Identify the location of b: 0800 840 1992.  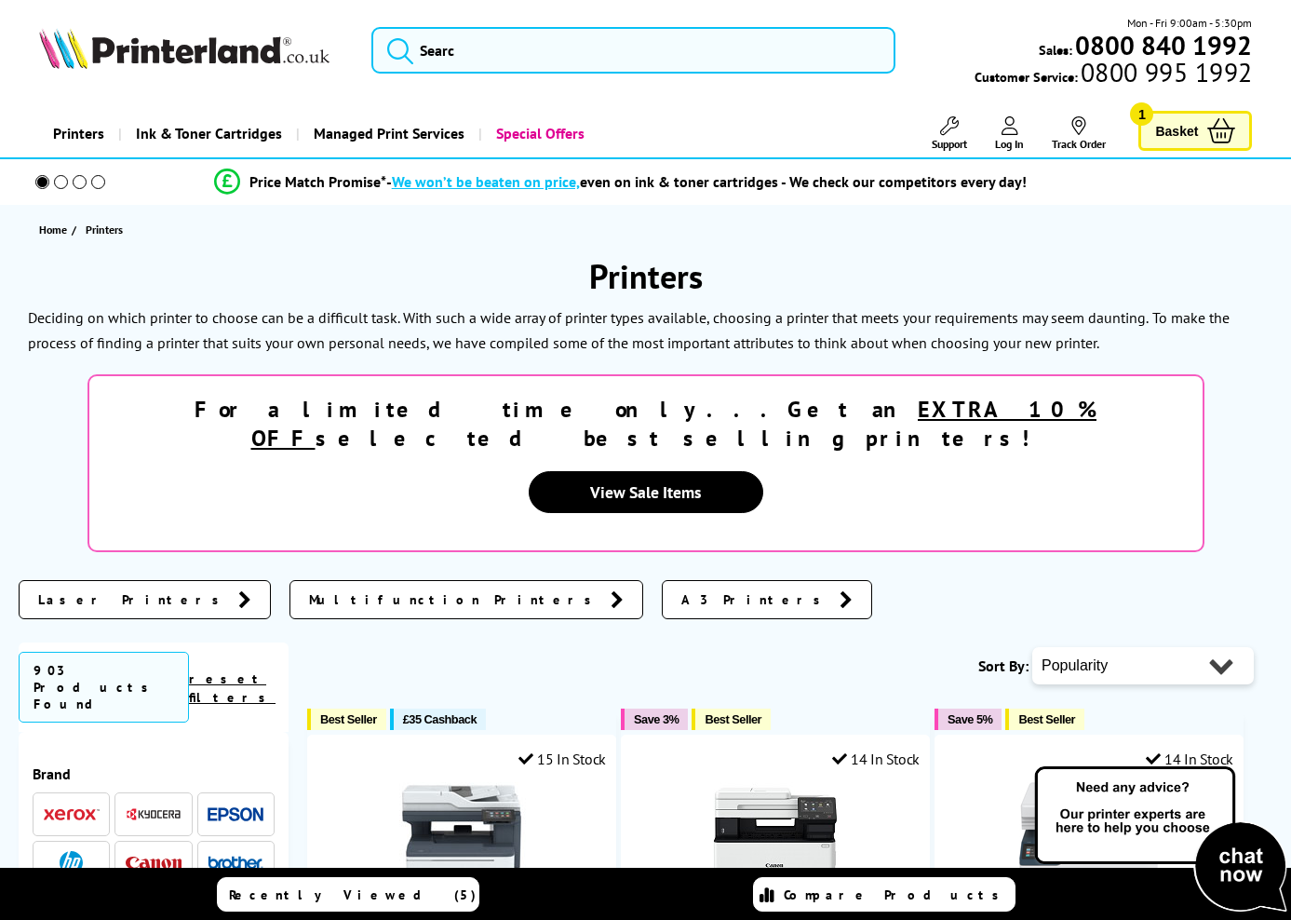
(1163, 45).